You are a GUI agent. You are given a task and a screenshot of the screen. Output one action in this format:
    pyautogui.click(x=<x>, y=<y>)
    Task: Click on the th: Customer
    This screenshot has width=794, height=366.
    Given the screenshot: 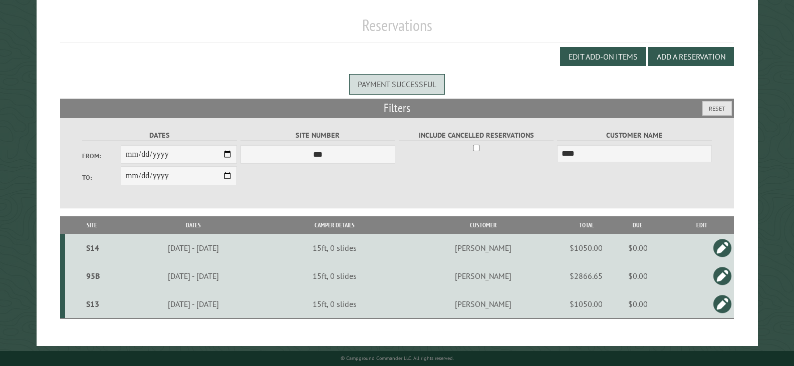 What is the action you would take?
    pyautogui.click(x=483, y=225)
    